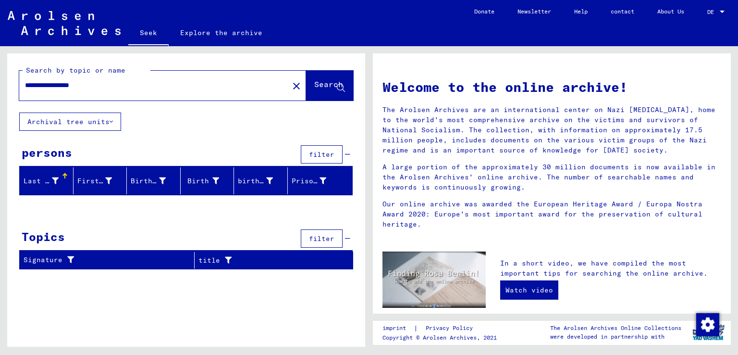 The height and width of the screenshot is (355, 738). I want to click on div: birth date, so click(262, 181).